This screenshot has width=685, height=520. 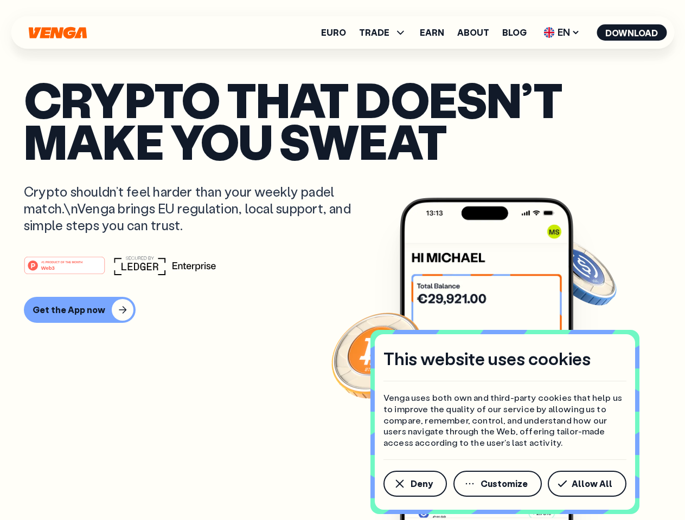 I want to click on a: Blog, so click(x=514, y=33).